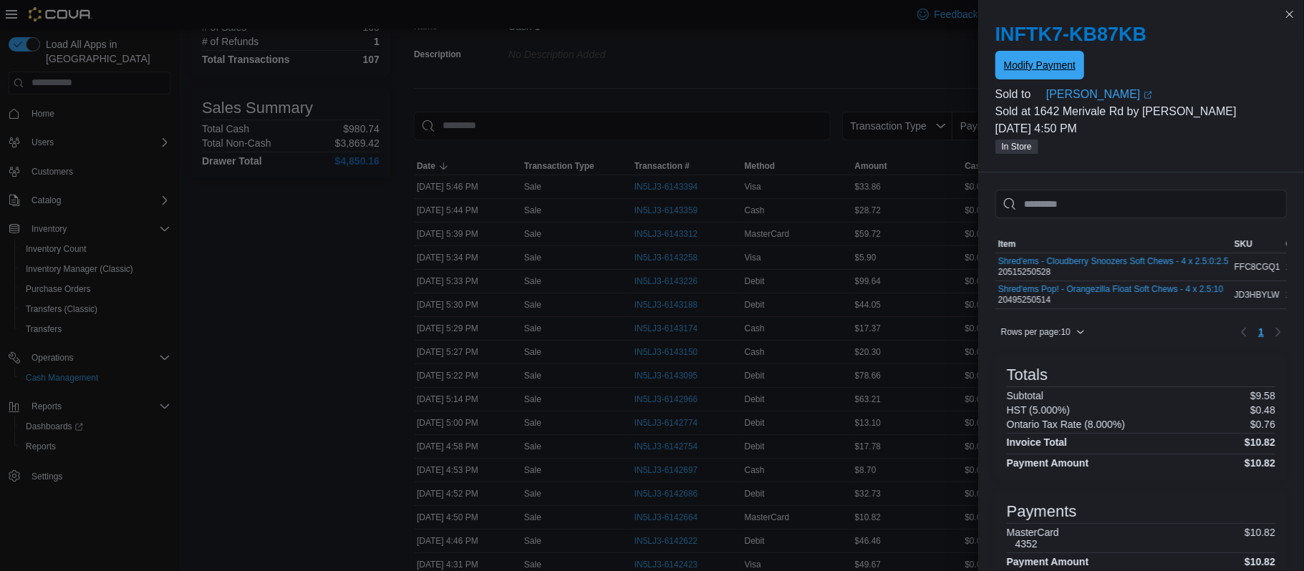 The width and height of the screenshot is (1304, 571). What do you see at coordinates (1037, 544) in the screenshot?
I see `h6: 4352` at bounding box center [1037, 544].